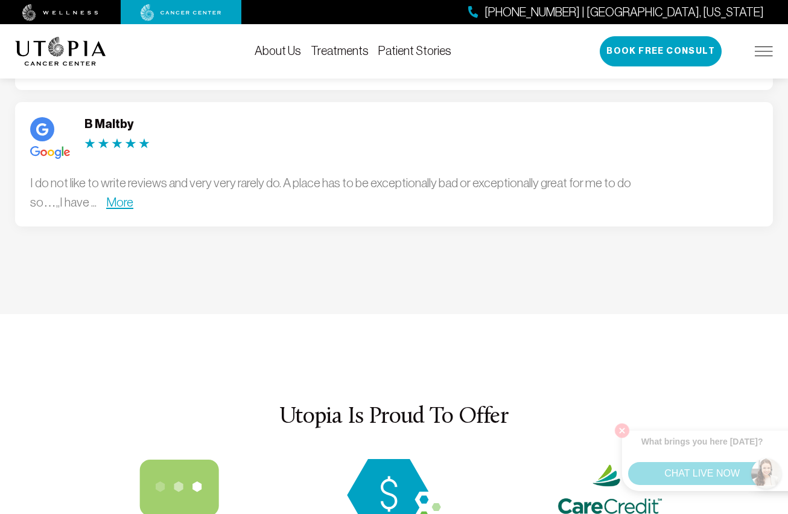 This screenshot has width=788, height=514. Describe the element at coordinates (661, 51) in the screenshot. I see `button: Book Free Consult` at that location.